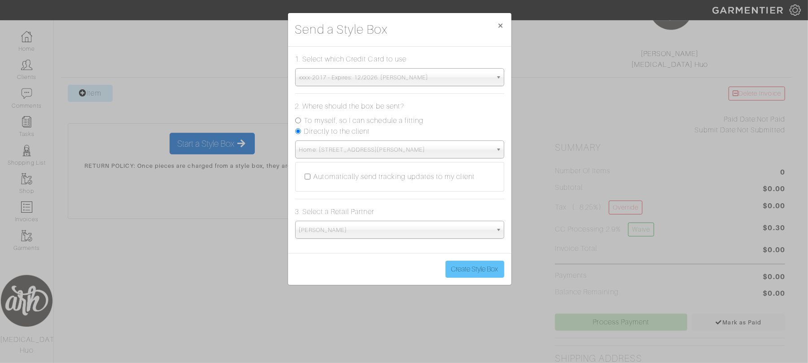 Image resolution: width=808 pixels, height=363 pixels. Describe the element at coordinates (341, 30) in the screenshot. I see `h3: Send a Style Box` at that location.